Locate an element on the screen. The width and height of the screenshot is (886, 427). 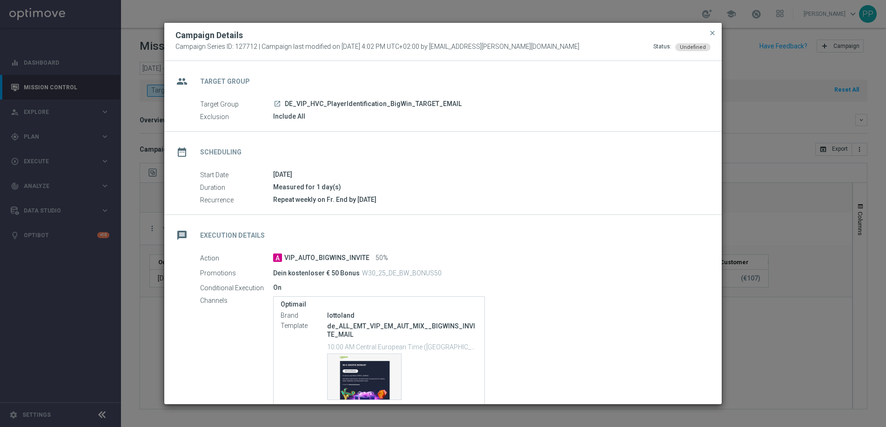
span: 50% is located at coordinates (382, 258).